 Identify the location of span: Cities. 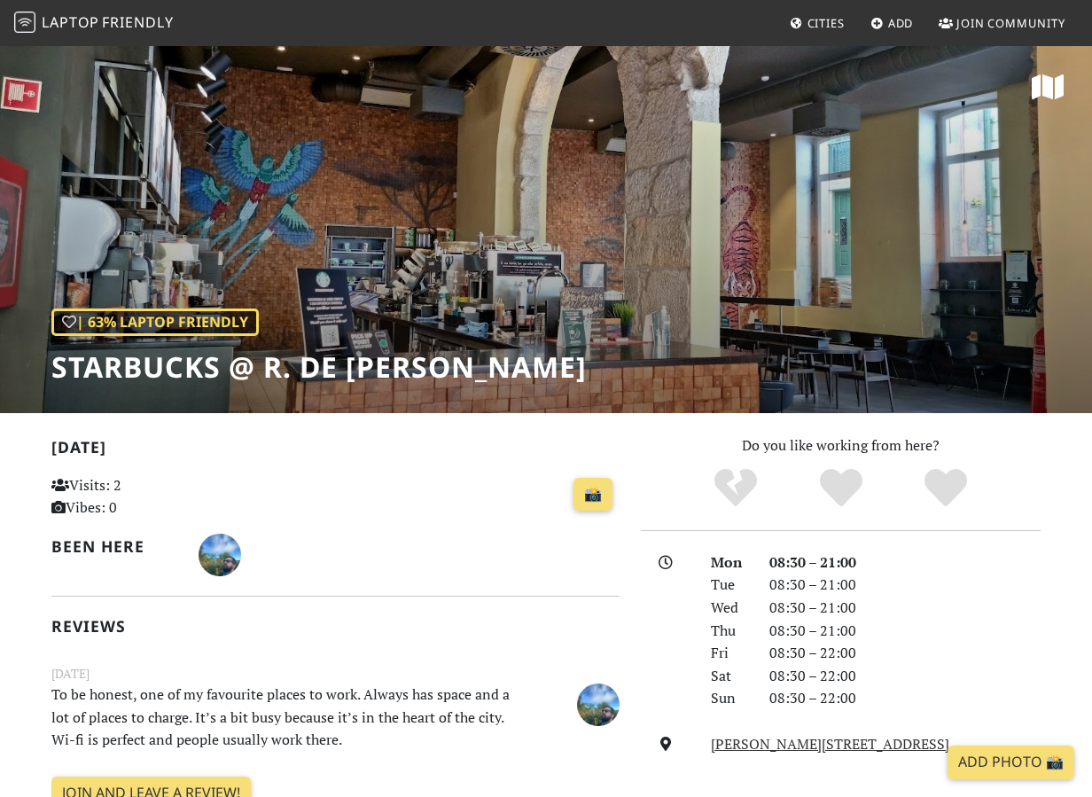
(826, 23).